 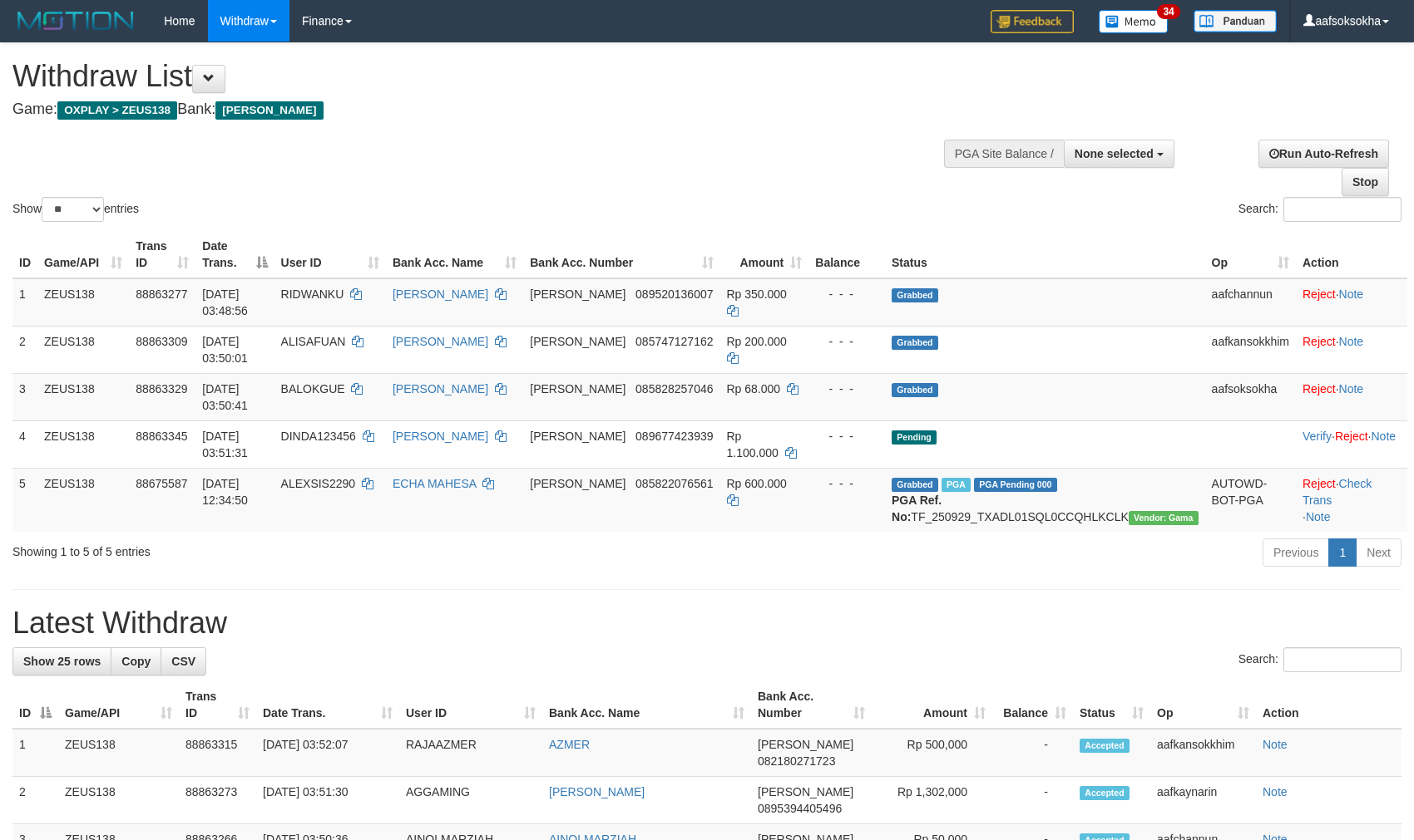 I want to click on span: 88863329, so click(x=162, y=389).